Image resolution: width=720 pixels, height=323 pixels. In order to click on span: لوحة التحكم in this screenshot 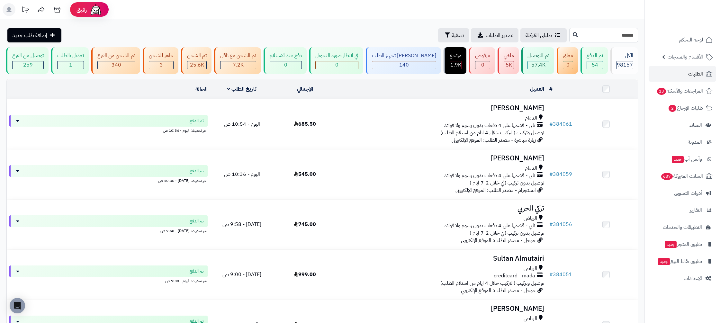, I will do `click(691, 40)`.